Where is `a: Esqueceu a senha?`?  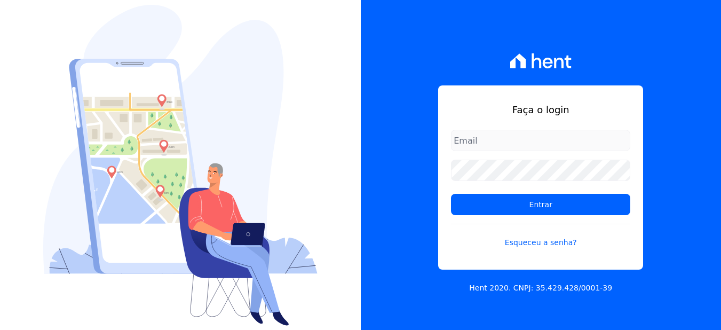
a: Esqueceu a senha? is located at coordinates (540, 236).